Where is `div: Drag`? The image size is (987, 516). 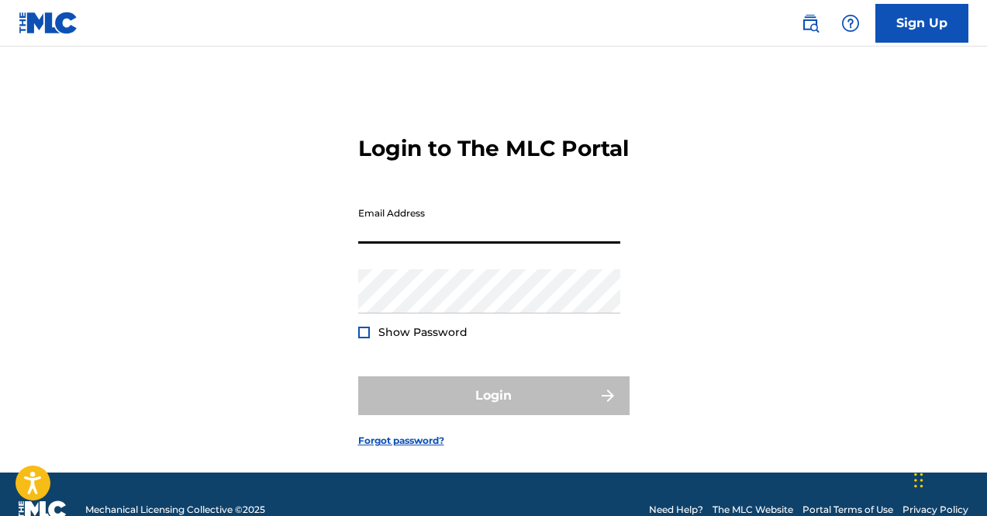 div: Drag is located at coordinates (919, 480).